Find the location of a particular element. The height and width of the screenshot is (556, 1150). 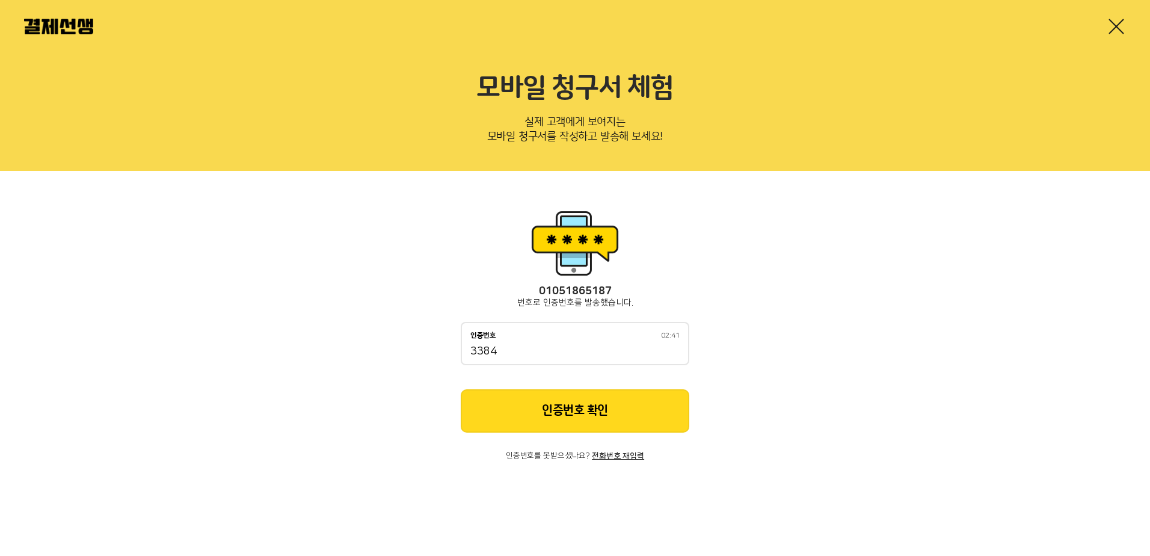

h2: 모바일 청구서 체험 is located at coordinates (575, 88).